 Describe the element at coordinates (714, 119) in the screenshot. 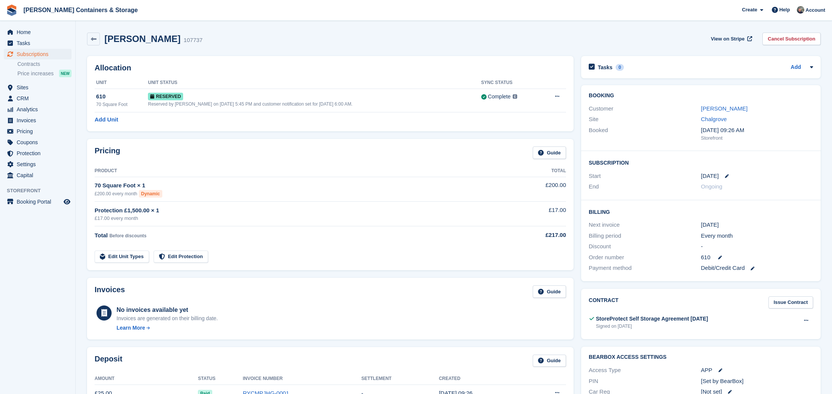

I see `a: Chalgrove` at that location.